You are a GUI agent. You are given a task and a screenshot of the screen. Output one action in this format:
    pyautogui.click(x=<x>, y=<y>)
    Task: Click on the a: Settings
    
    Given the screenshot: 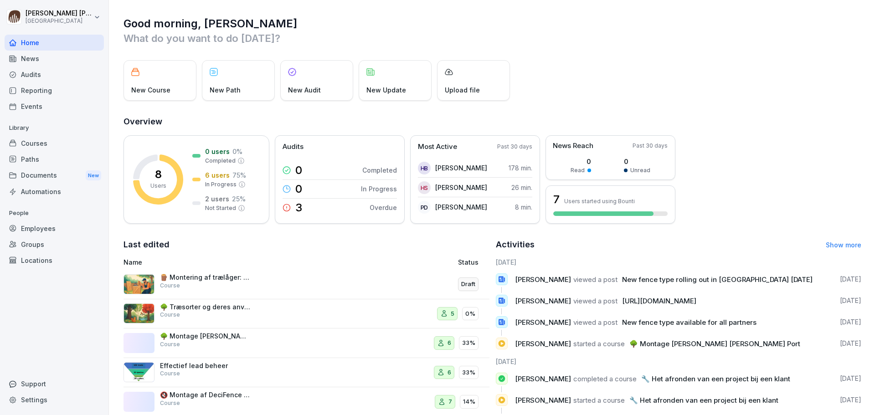 What is the action you would take?
    pyautogui.click(x=54, y=400)
    